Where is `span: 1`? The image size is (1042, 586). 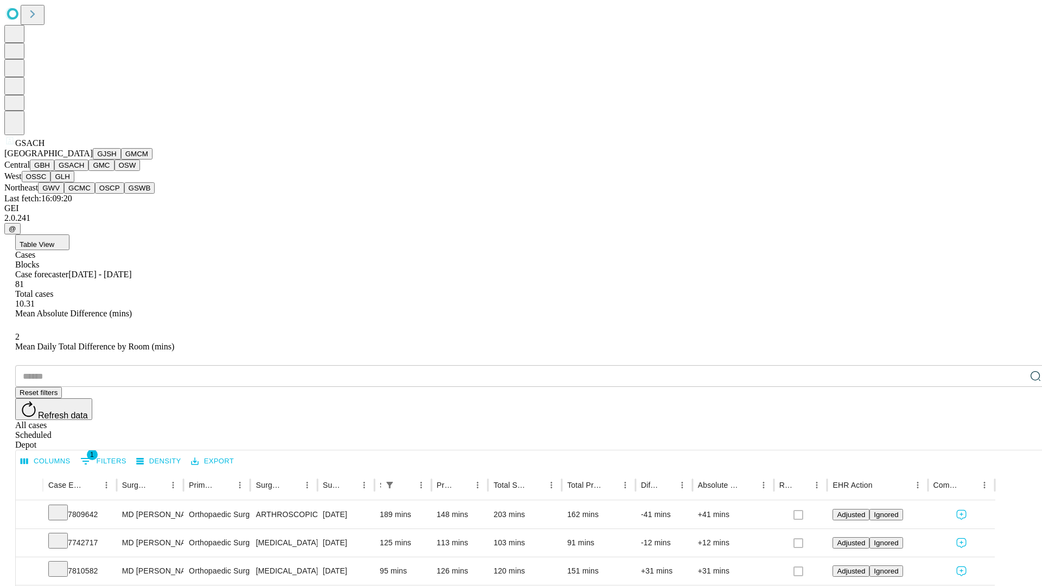
span: 1 is located at coordinates (92, 455).